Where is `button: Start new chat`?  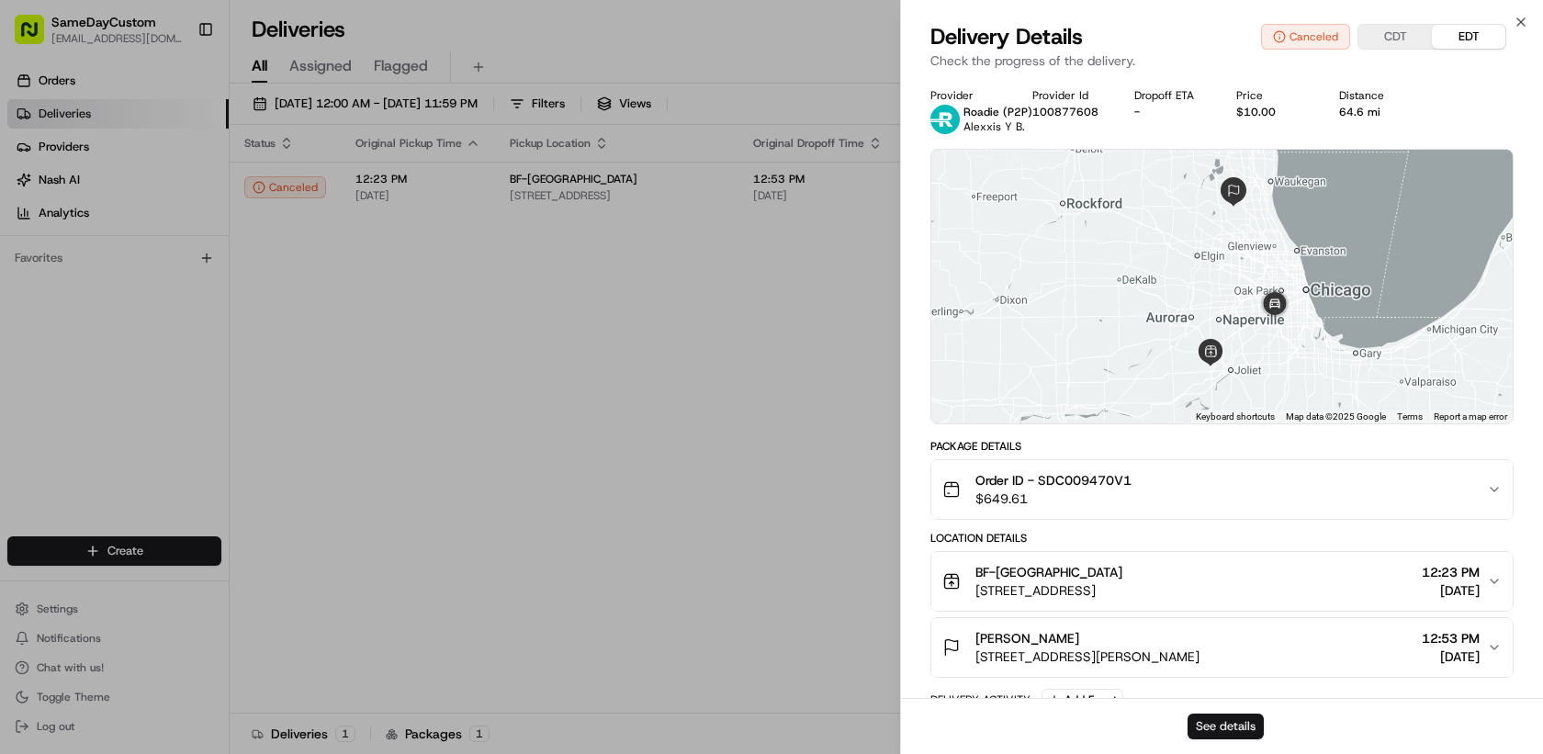
button: Start new chat is located at coordinates (323, 192).